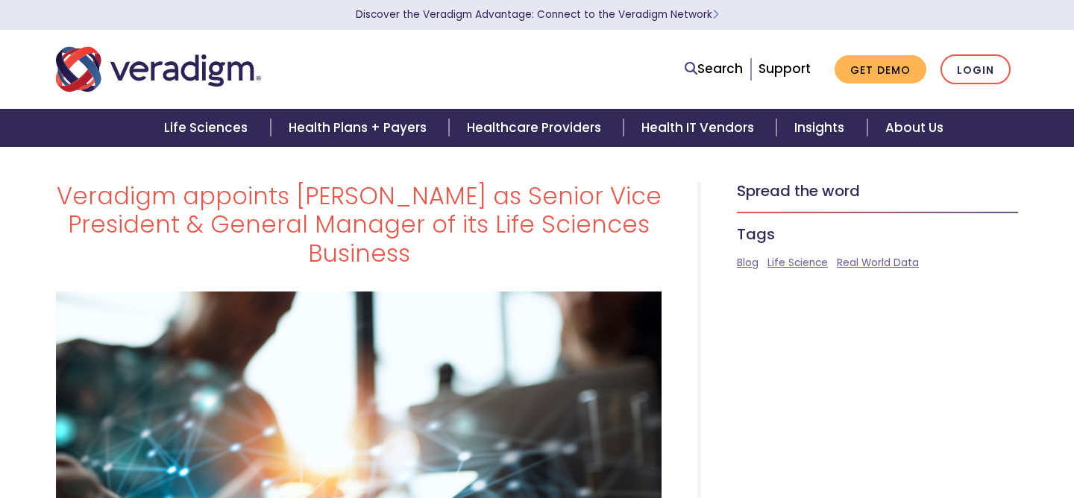 This screenshot has width=1074, height=498. Describe the element at coordinates (877, 234) in the screenshot. I see `h5: Tags` at that location.